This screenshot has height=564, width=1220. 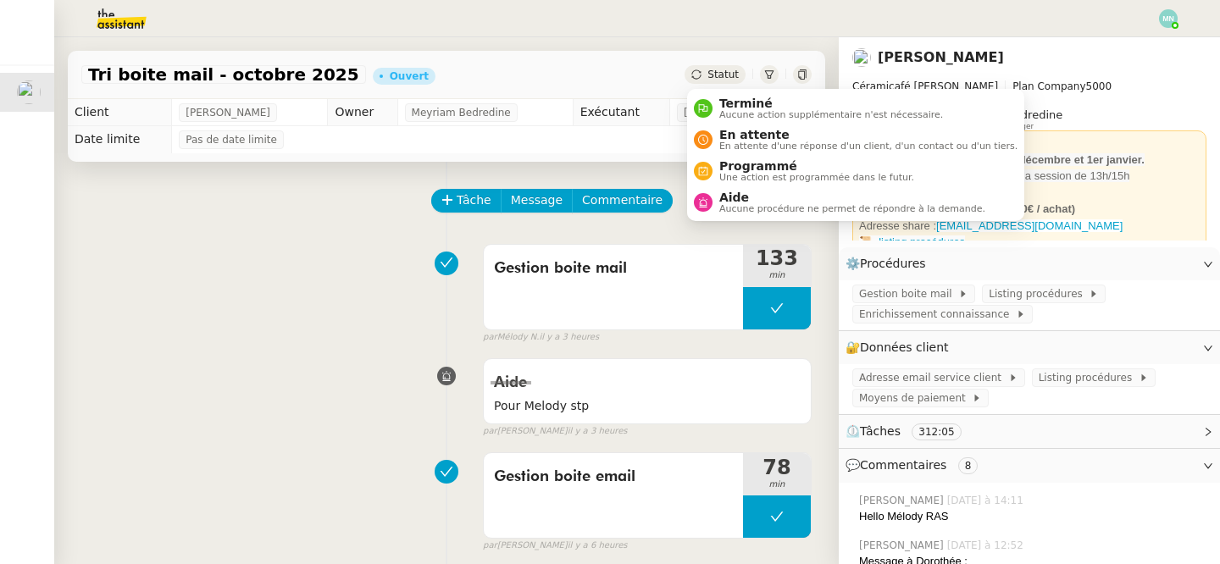 I want to click on div: Adresse share :, so click(x=1029, y=226).